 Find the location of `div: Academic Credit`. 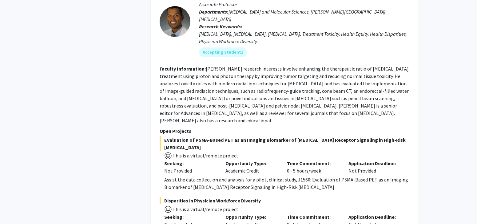

div: Academic Credit is located at coordinates (252, 167).